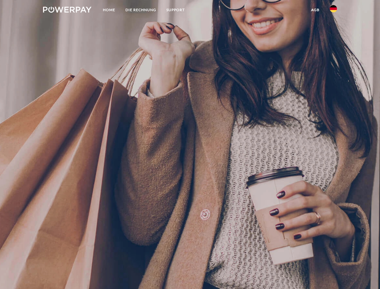  Describe the element at coordinates (316, 10) in the screenshot. I see `a: agb` at that location.